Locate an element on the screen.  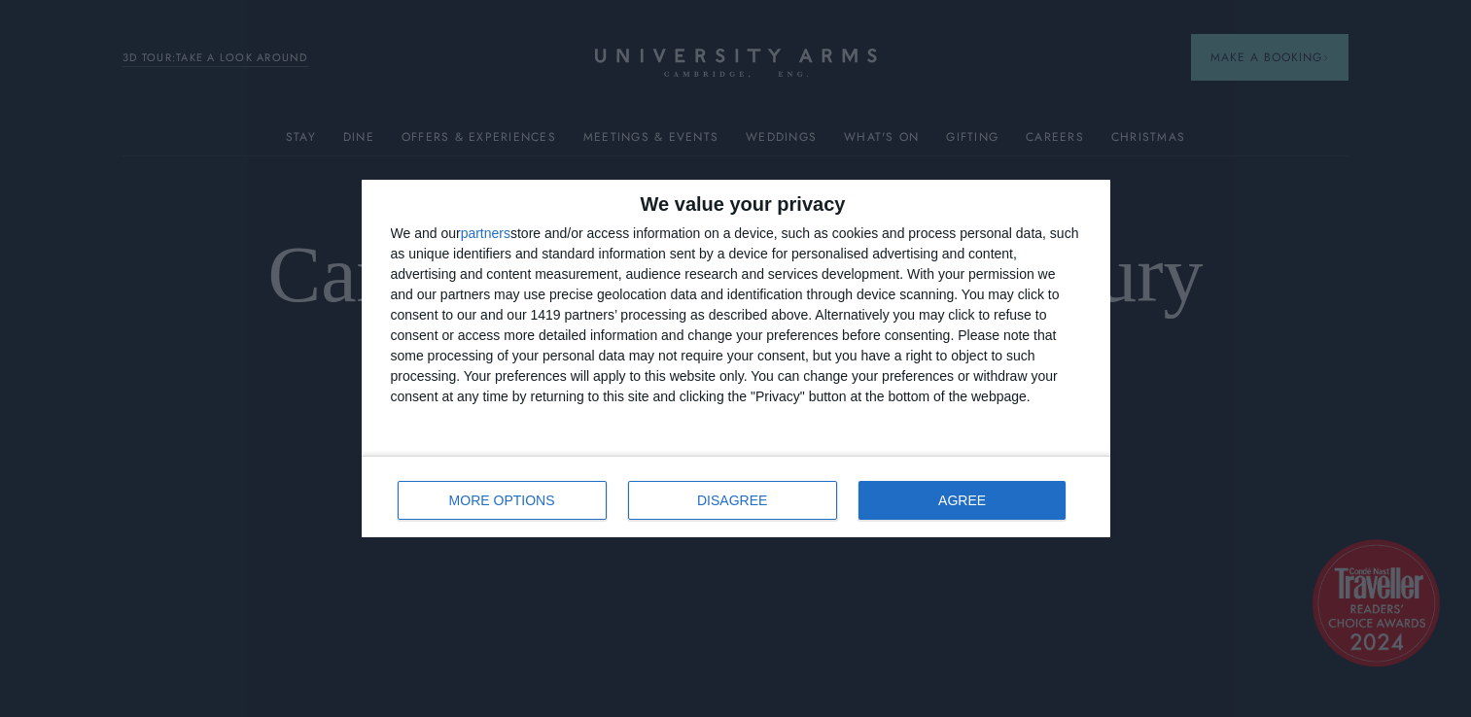
button: MORE OPTIONS is located at coordinates (502, 501).